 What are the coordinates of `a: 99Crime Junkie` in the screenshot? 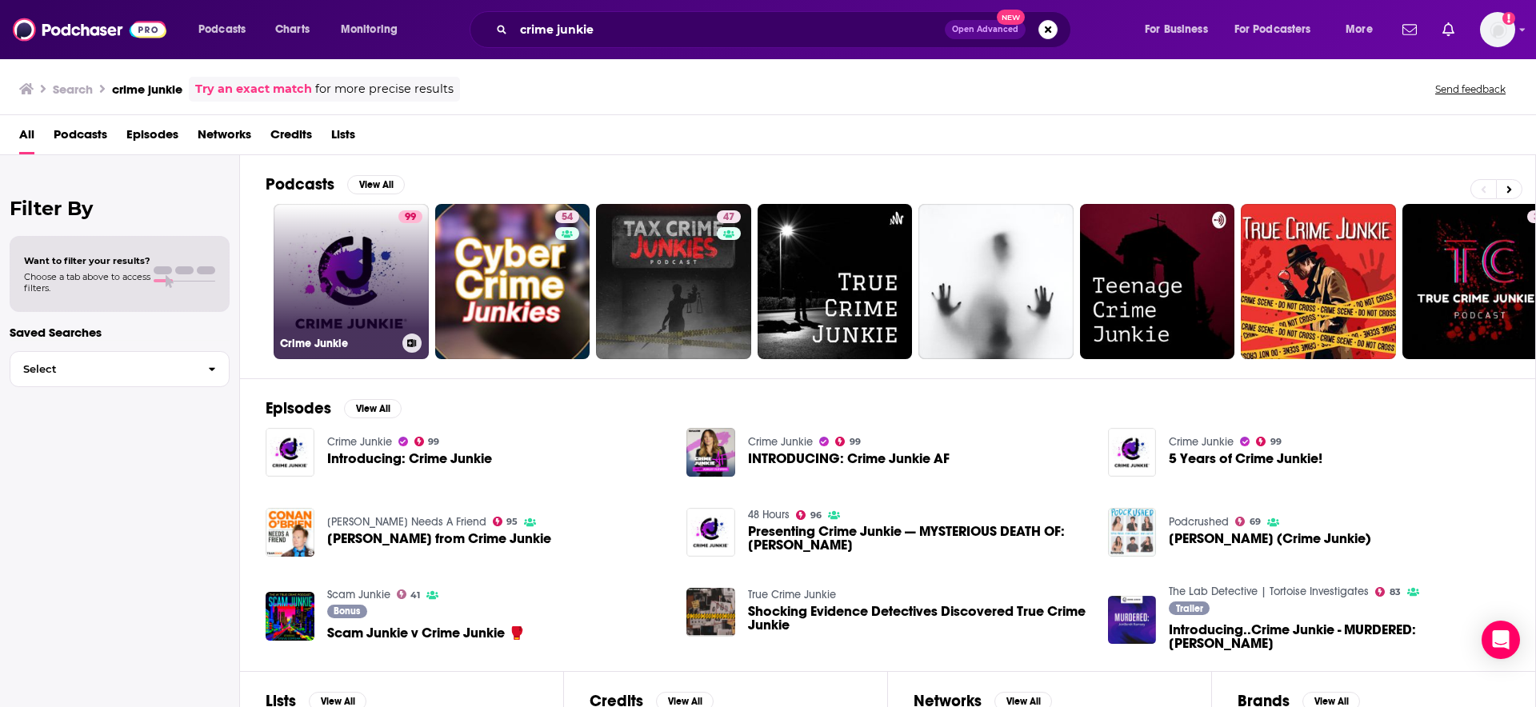 It's located at (351, 282).